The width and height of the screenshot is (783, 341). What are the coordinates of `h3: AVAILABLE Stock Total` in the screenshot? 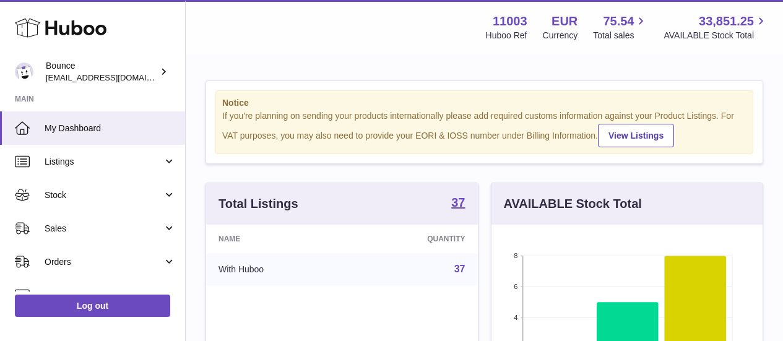 It's located at (573, 204).